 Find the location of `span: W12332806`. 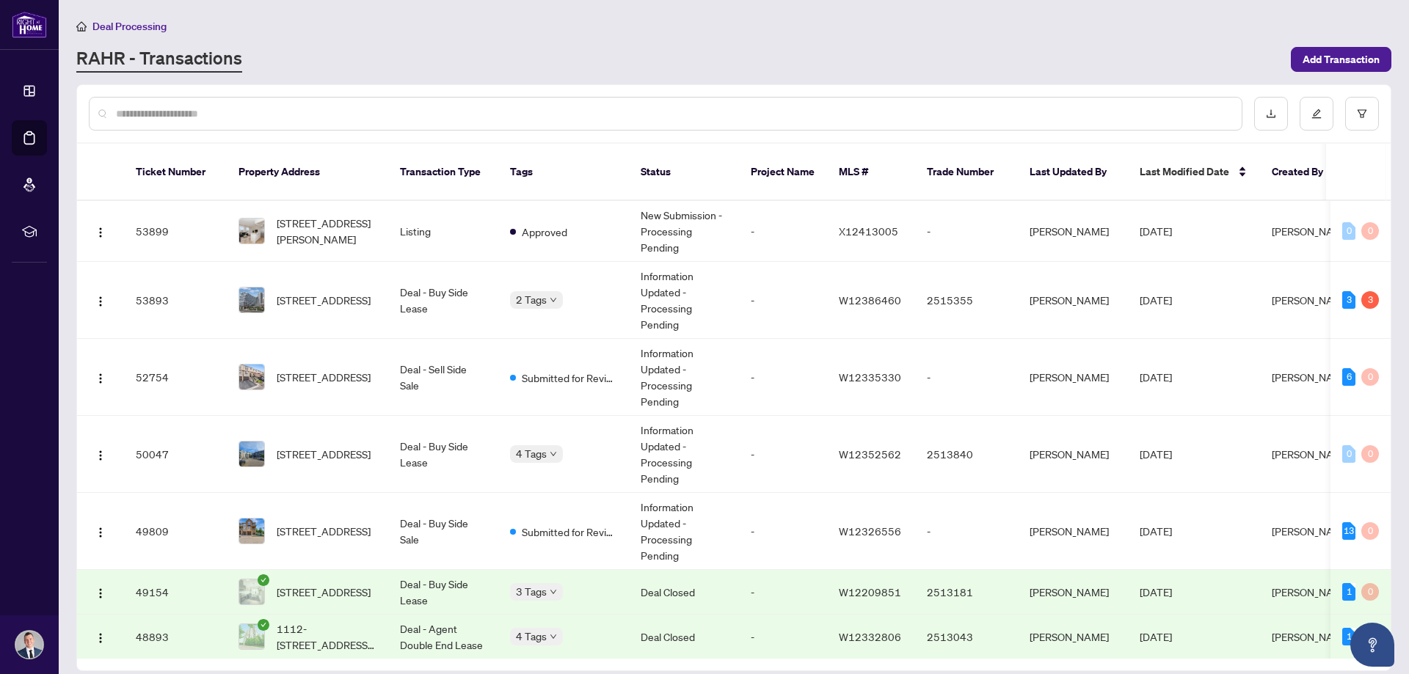

span: W12332806 is located at coordinates (870, 637).